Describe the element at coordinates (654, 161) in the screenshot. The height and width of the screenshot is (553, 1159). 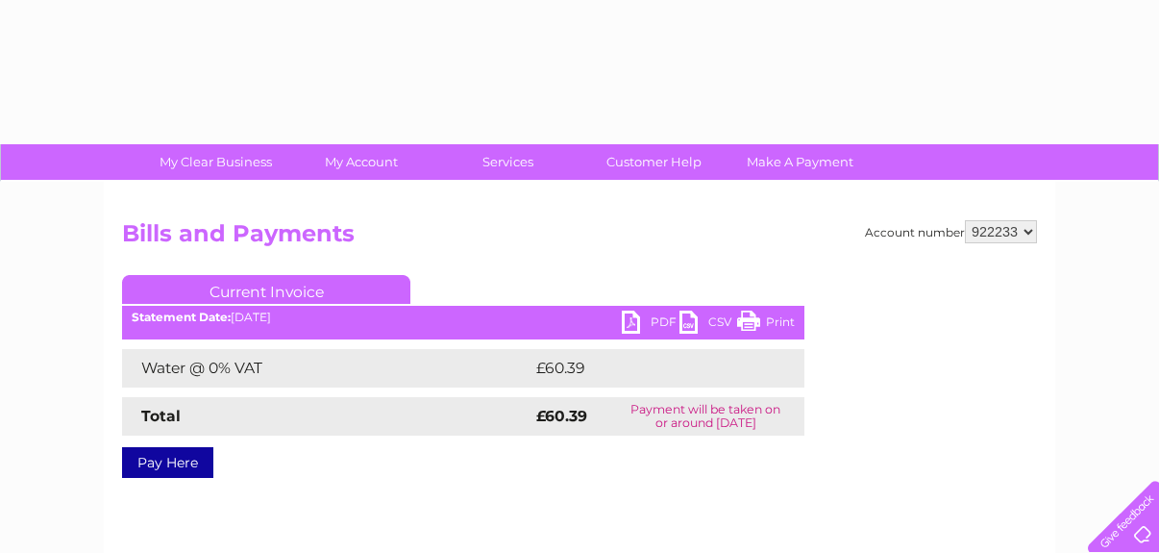
I see `a: Customer Help` at that location.